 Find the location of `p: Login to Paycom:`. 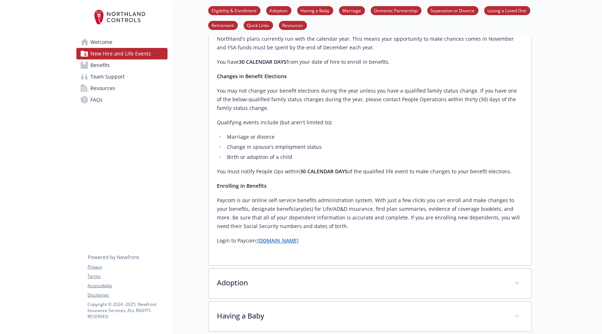

p: Login to Paycom: is located at coordinates (370, 241).